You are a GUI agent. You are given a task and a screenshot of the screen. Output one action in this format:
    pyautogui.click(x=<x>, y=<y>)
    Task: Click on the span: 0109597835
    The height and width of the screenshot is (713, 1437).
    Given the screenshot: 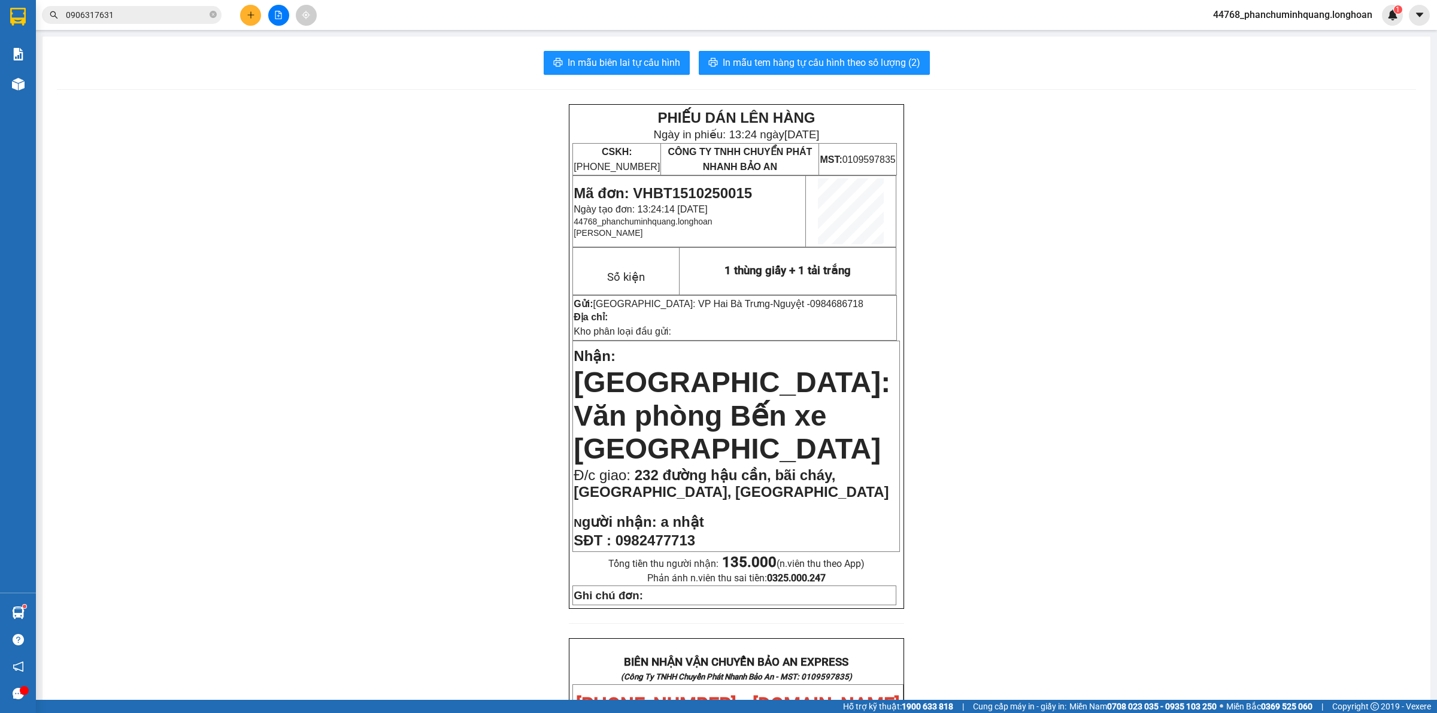 What is the action you would take?
    pyautogui.click(x=857, y=159)
    